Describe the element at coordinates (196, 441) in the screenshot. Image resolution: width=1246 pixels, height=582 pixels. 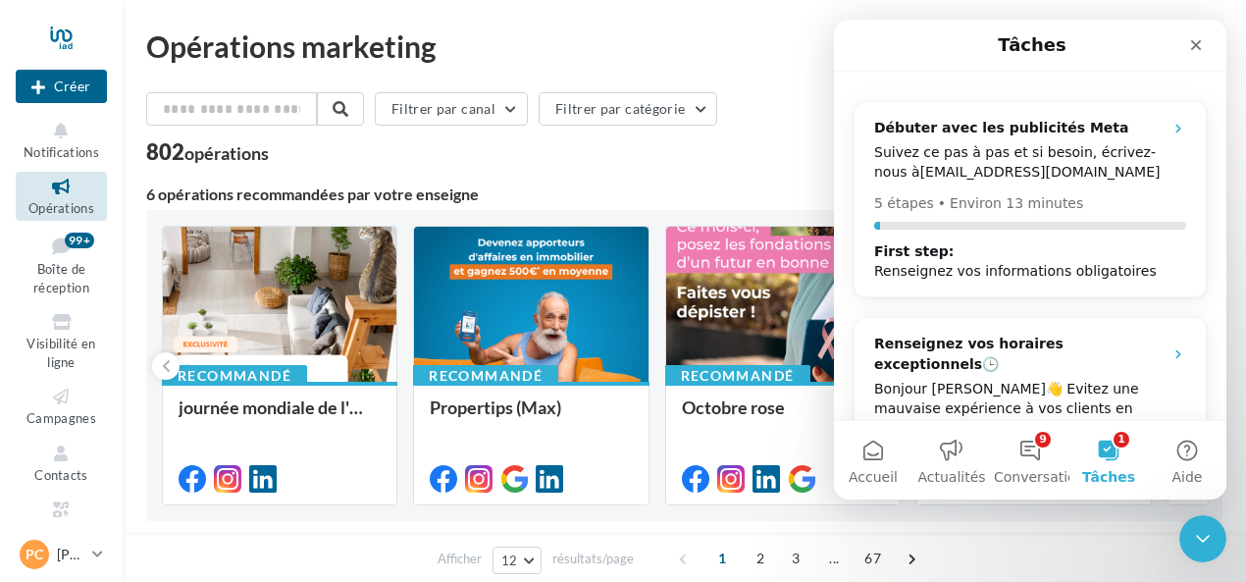
I see `button: Conversations` at that location.